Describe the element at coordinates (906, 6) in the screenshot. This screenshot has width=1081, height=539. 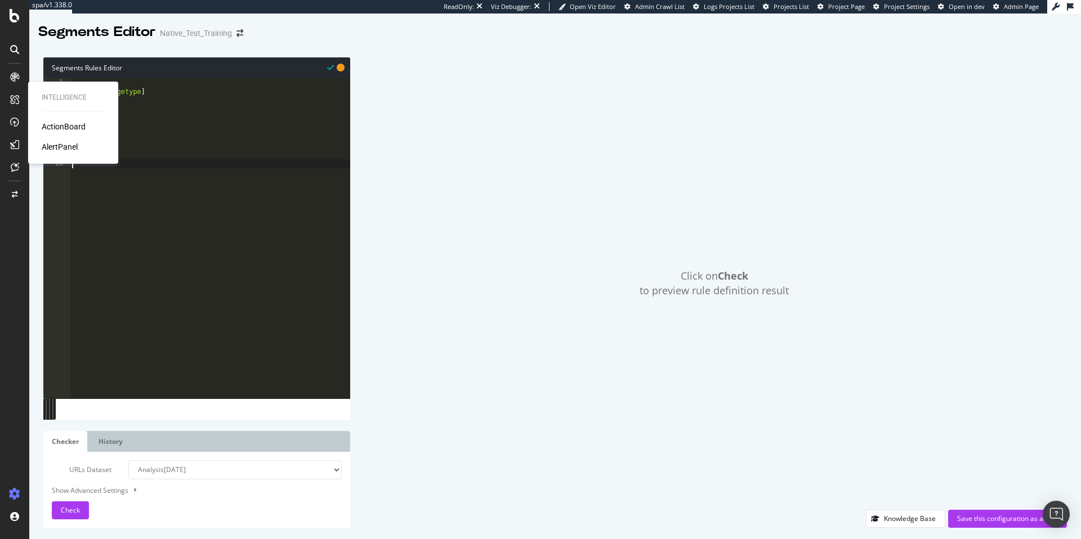
I see `span: Project Settings` at that location.